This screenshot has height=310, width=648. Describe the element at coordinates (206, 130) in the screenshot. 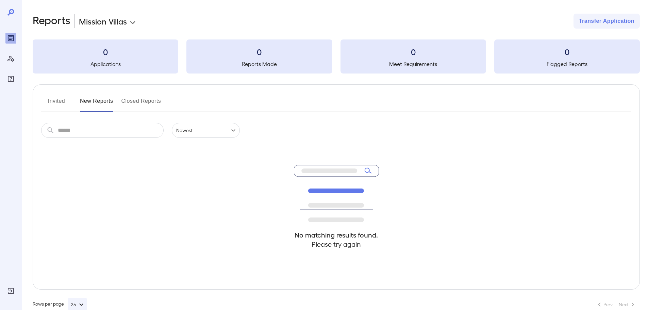

I see `div: Newest` at that location.